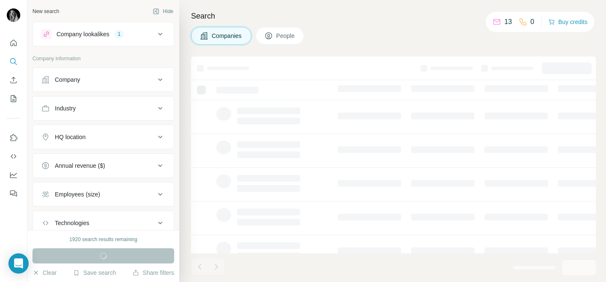 This screenshot has width=606, height=282. I want to click on span: People, so click(286, 36).